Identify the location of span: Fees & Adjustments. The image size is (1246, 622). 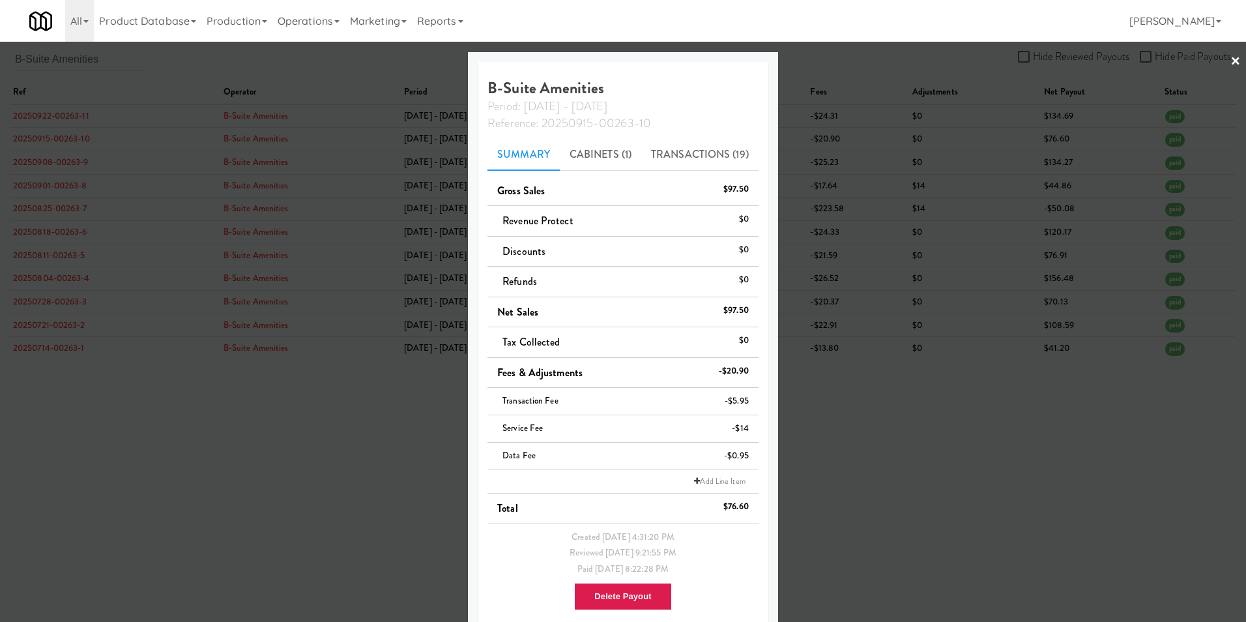
(539, 372).